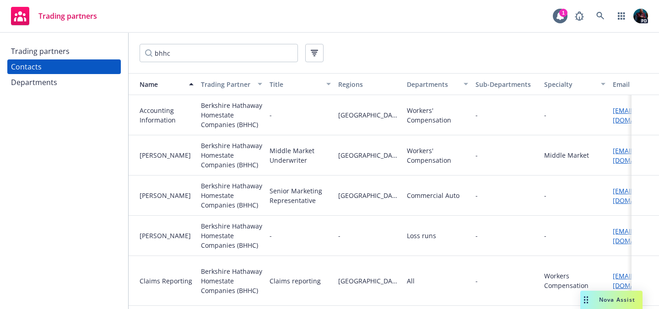 This screenshot has height=309, width=659. What do you see at coordinates (40, 51) in the screenshot?
I see `div: Trading partners` at bounding box center [40, 51].